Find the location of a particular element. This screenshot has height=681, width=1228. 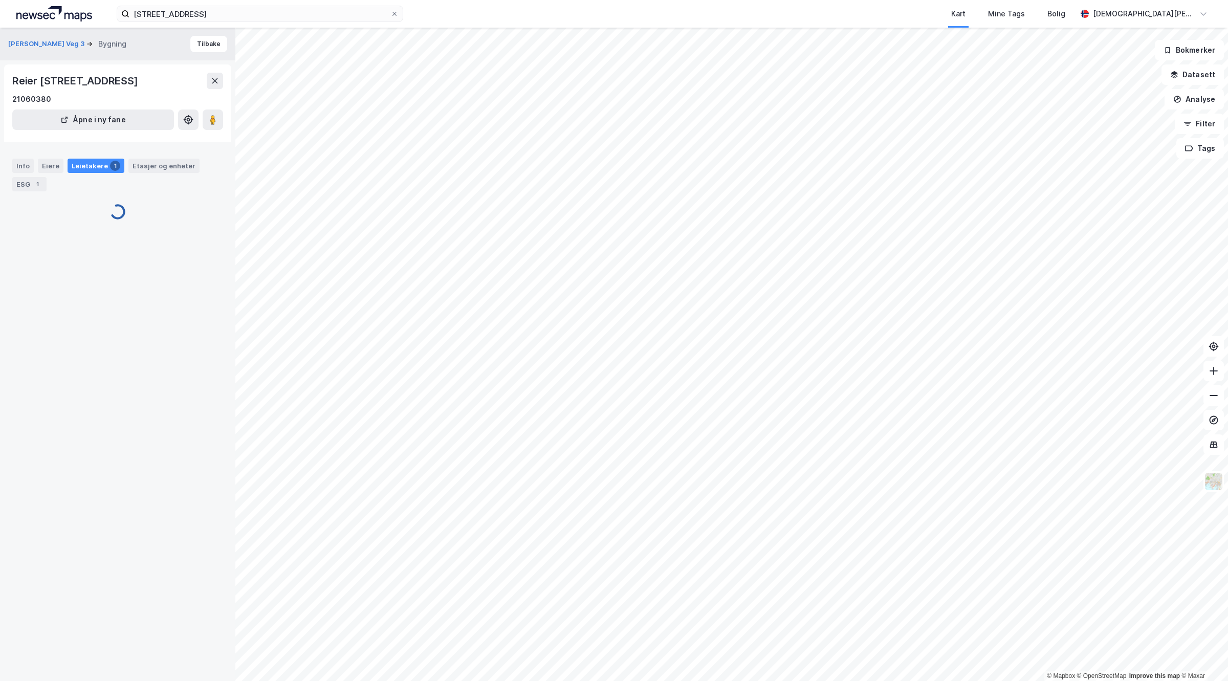

input: Søk på adresse, matrikkel, gårdeiere, leietakere eller personer is located at coordinates (260, 14).